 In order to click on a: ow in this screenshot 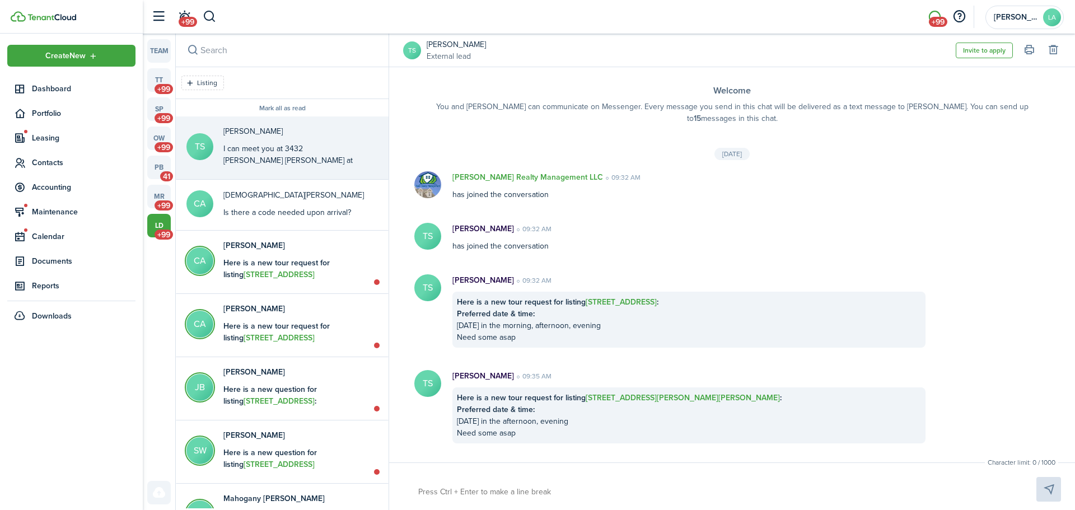, I will do `click(159, 138)`.